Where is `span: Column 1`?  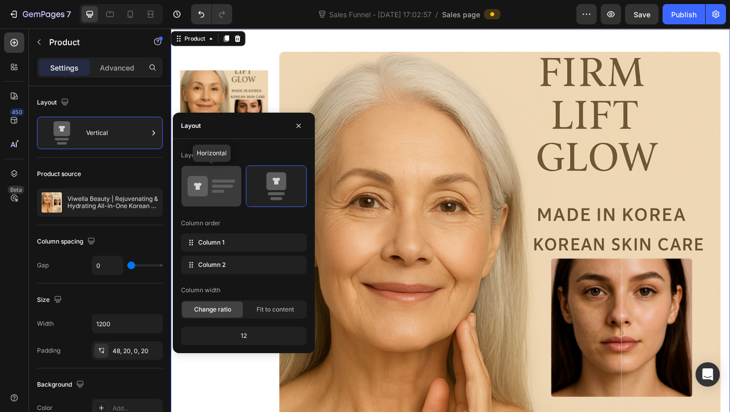
span: Column 1 is located at coordinates (211, 242).